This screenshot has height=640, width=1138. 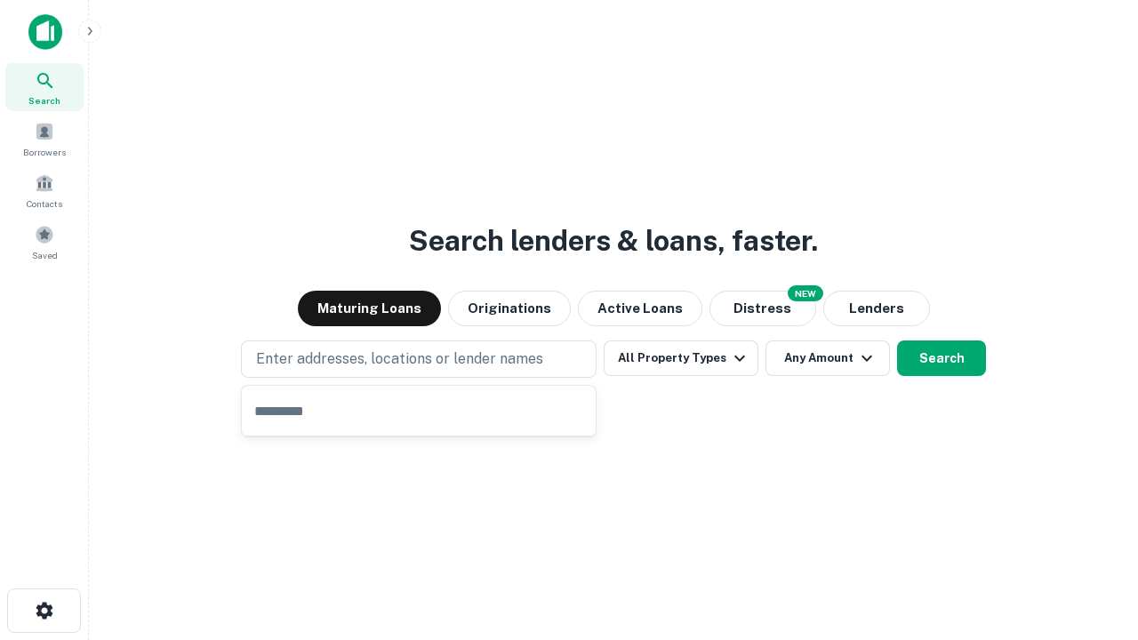 What do you see at coordinates (44, 139) in the screenshot?
I see `div: Borrowers` at bounding box center [44, 139].